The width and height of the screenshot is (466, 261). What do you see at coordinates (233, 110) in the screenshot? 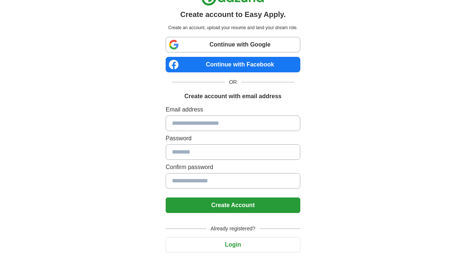
I see `label: Email address` at bounding box center [233, 110].